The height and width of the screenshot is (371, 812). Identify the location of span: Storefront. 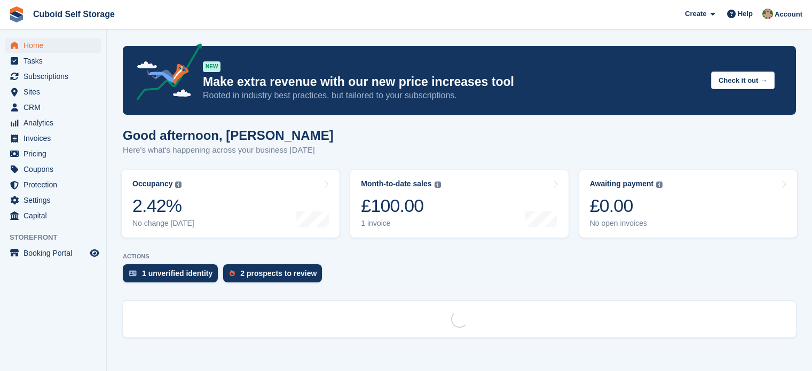
(58, 237).